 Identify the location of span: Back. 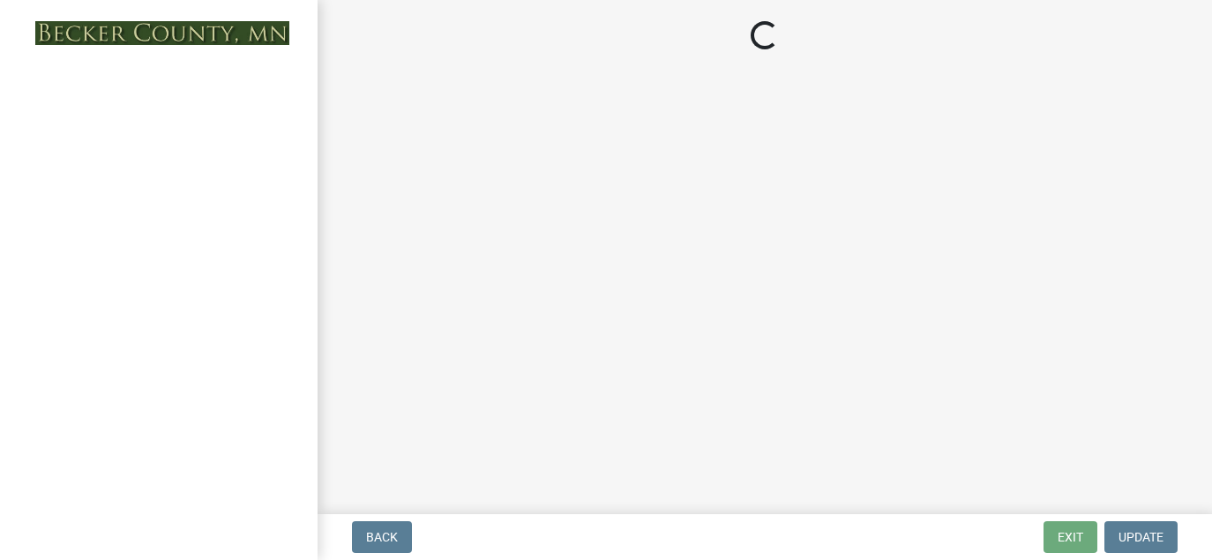
(382, 537).